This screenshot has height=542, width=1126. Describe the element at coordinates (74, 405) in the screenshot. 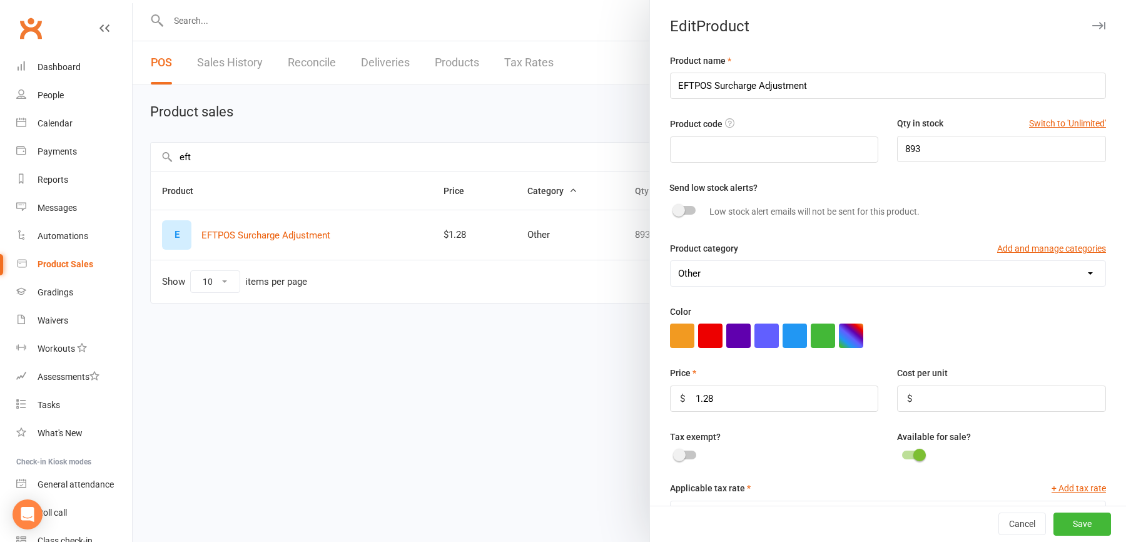

I see `a: Tasks` at that location.